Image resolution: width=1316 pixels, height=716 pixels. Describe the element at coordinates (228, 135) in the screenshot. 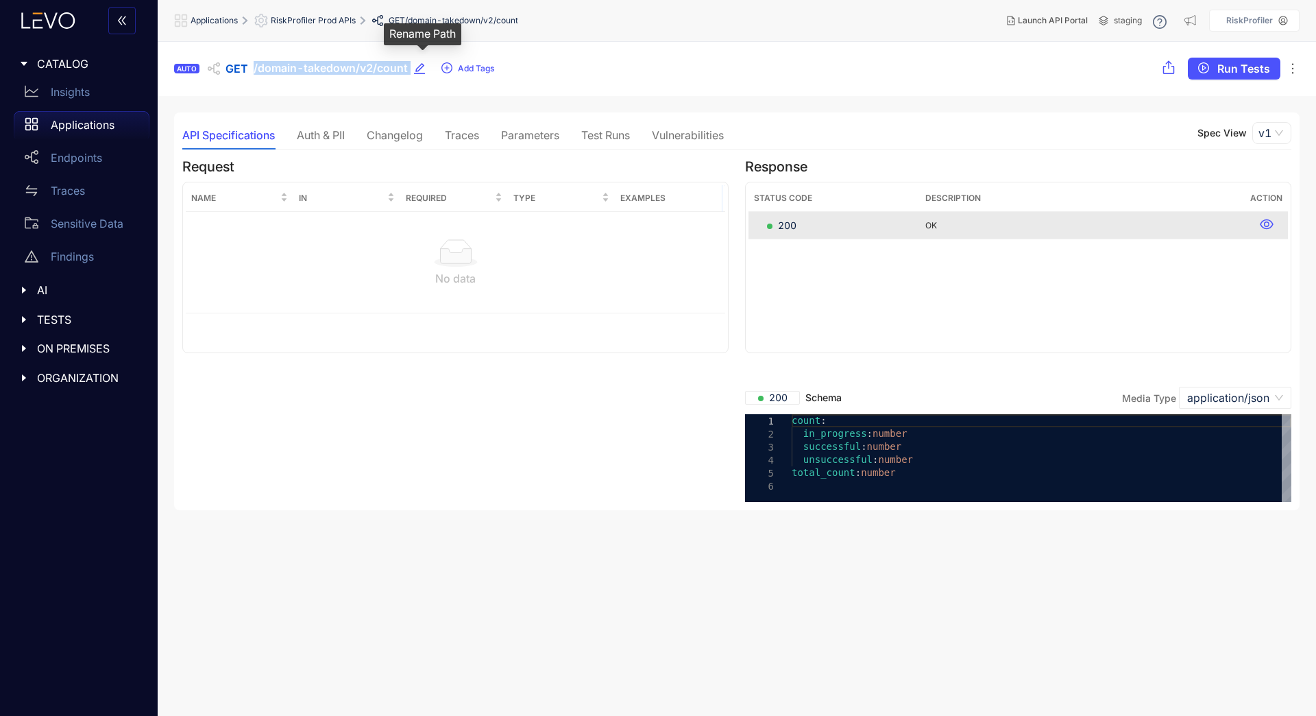

I see `div: API Specifications` at that location.